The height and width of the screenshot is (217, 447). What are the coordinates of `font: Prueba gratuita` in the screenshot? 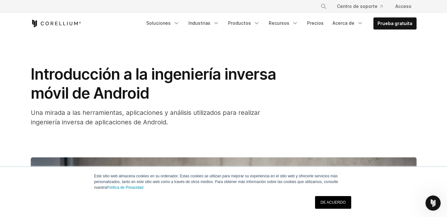 It's located at (395, 23).